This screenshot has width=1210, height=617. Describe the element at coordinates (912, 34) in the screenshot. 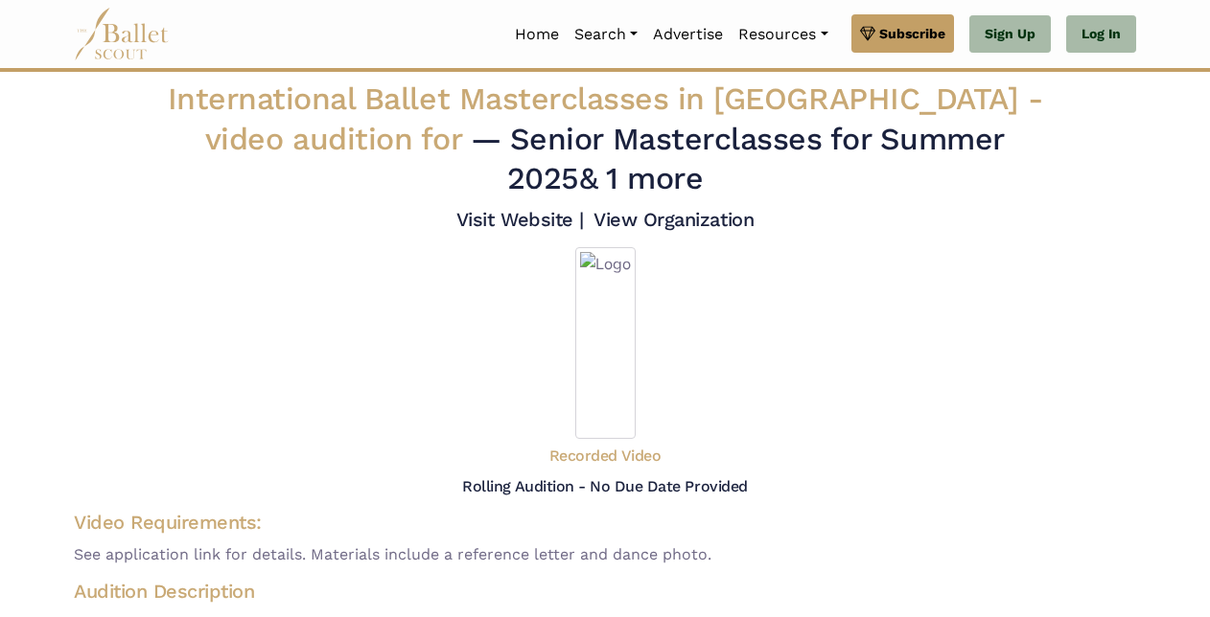

I see `span: Subscribe` at that location.